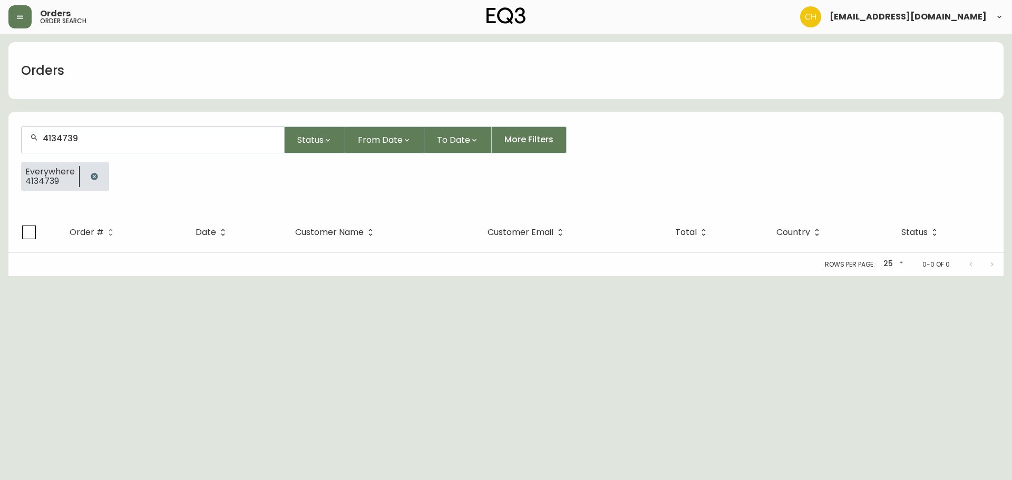 The image size is (1012, 480). I want to click on button: From Date, so click(385, 140).